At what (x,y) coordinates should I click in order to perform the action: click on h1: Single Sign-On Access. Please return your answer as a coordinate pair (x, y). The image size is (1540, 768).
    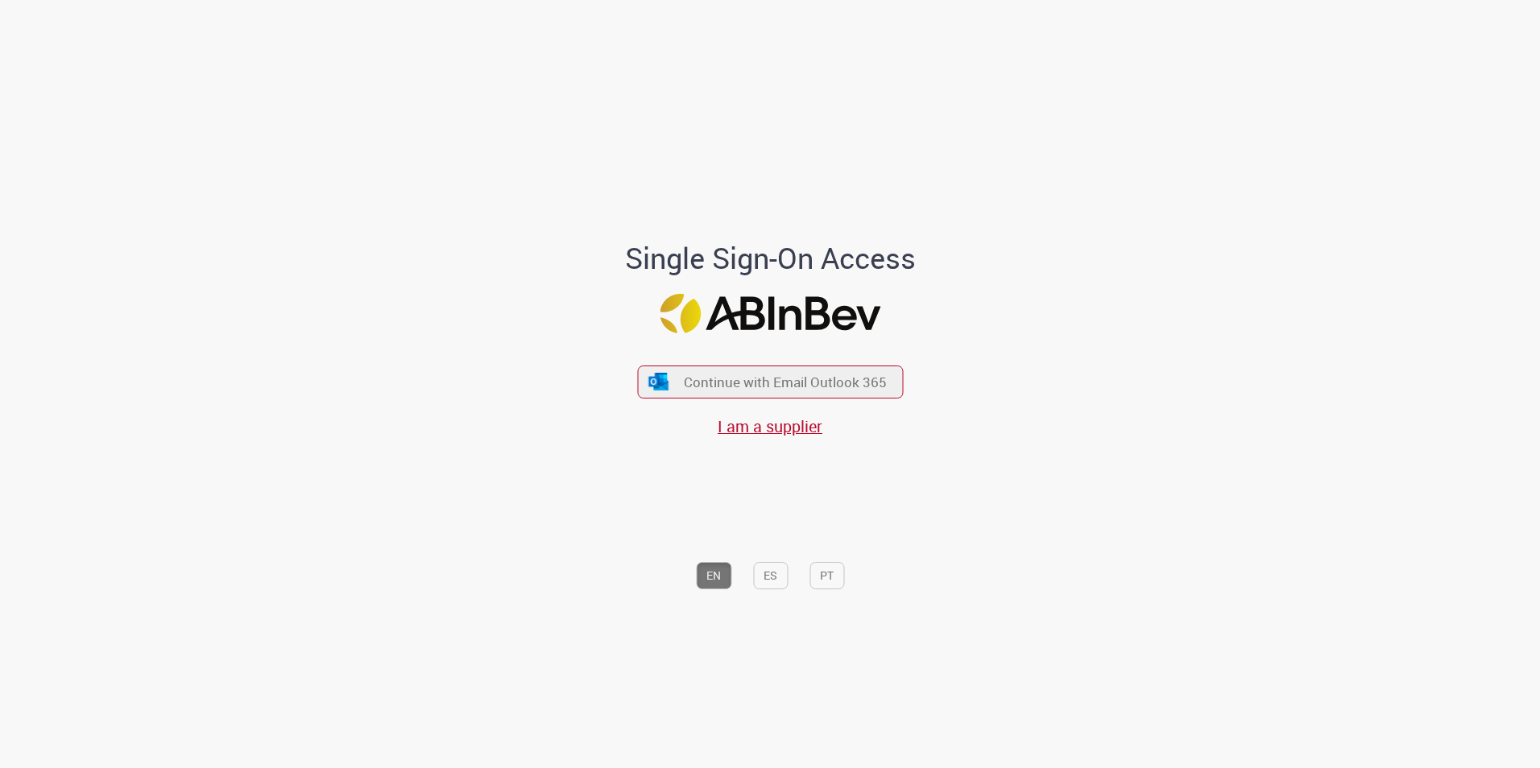
    Looking at the image, I should click on (770, 259).